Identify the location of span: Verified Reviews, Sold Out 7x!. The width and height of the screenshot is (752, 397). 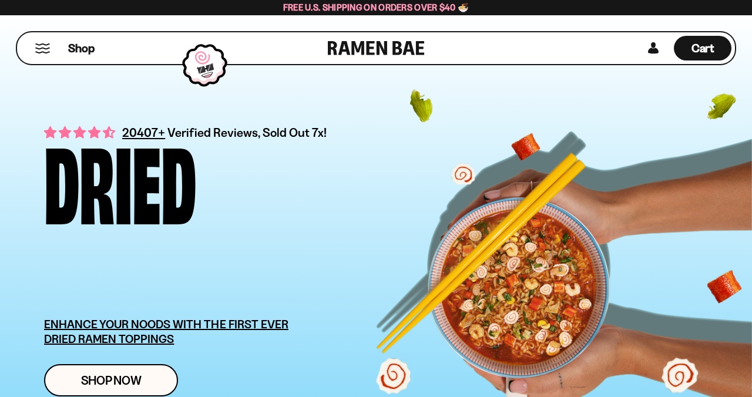
(247, 132).